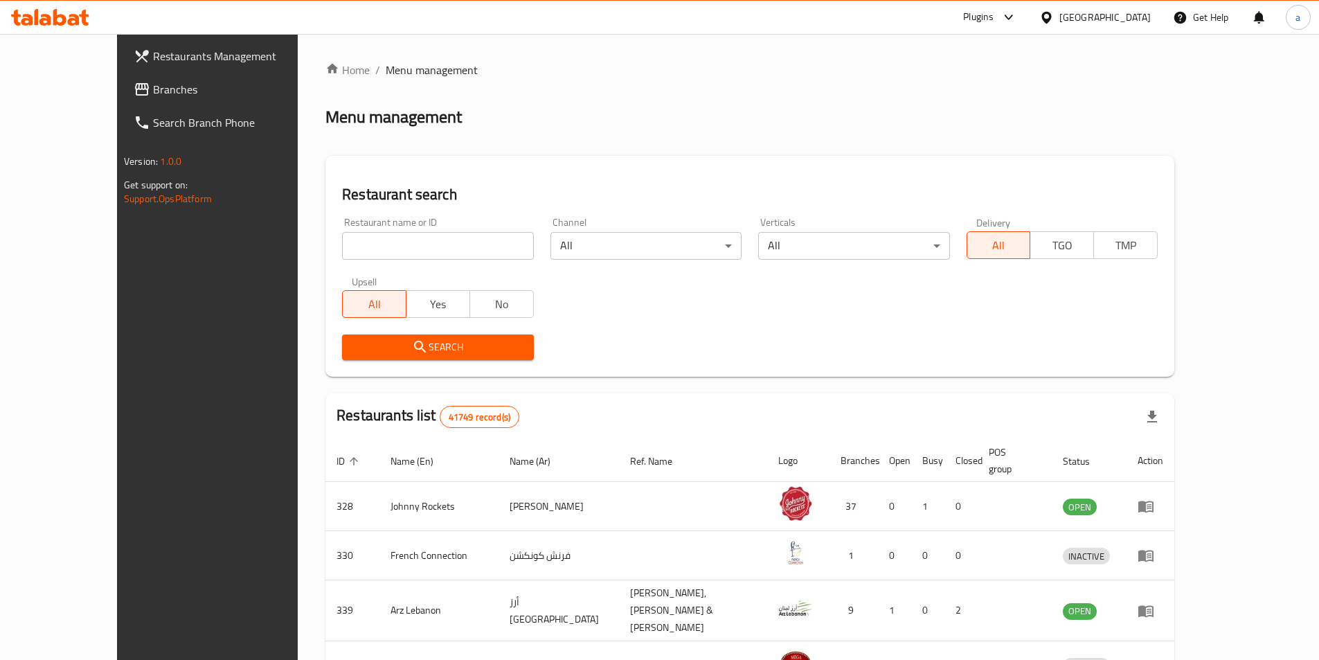  I want to click on h2: Menu management, so click(393, 117).